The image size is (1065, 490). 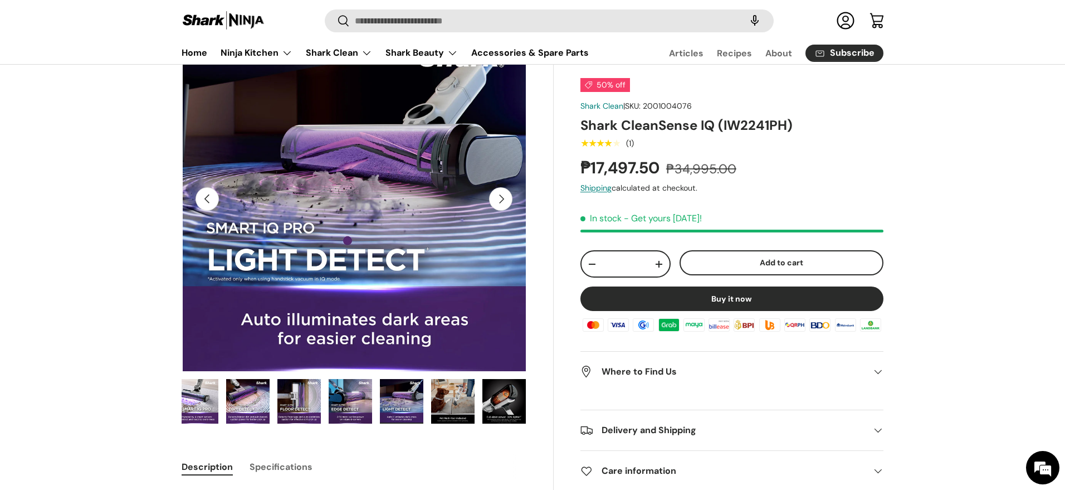 What do you see at coordinates (795, 325) in the screenshot?
I see `img: qrph` at bounding box center [795, 325].